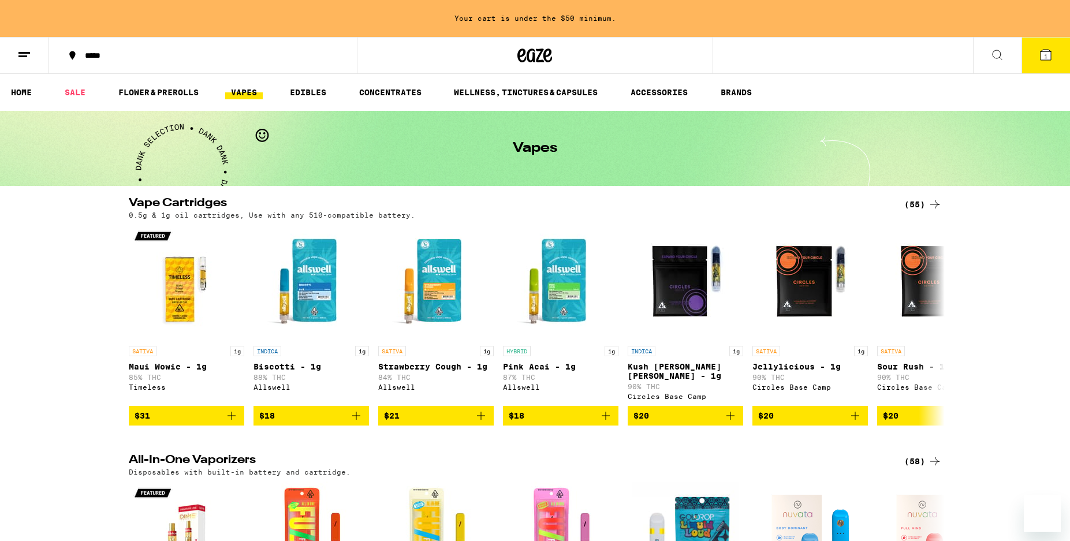  What do you see at coordinates (923, 461) in the screenshot?
I see `div: (58)` at bounding box center [923, 461].